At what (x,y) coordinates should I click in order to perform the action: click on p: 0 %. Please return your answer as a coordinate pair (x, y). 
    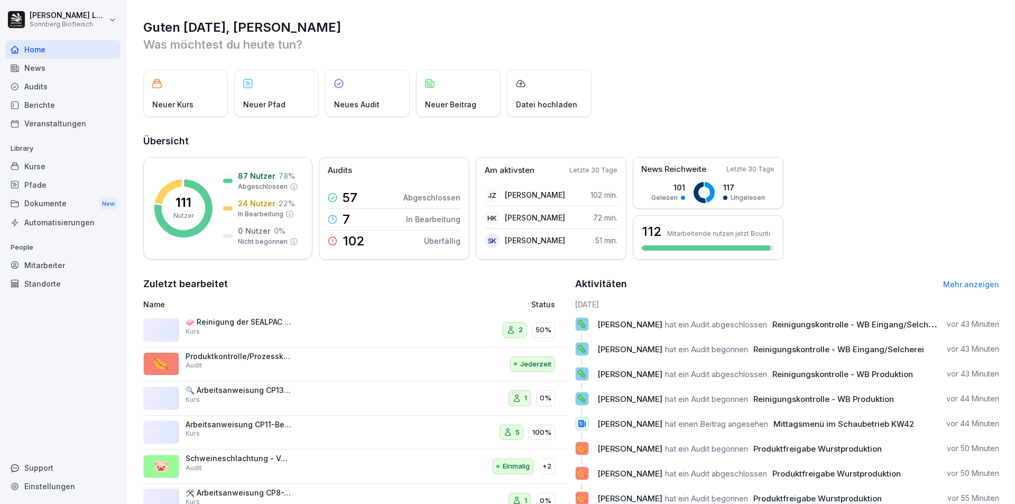
    Looking at the image, I should click on (280, 231).